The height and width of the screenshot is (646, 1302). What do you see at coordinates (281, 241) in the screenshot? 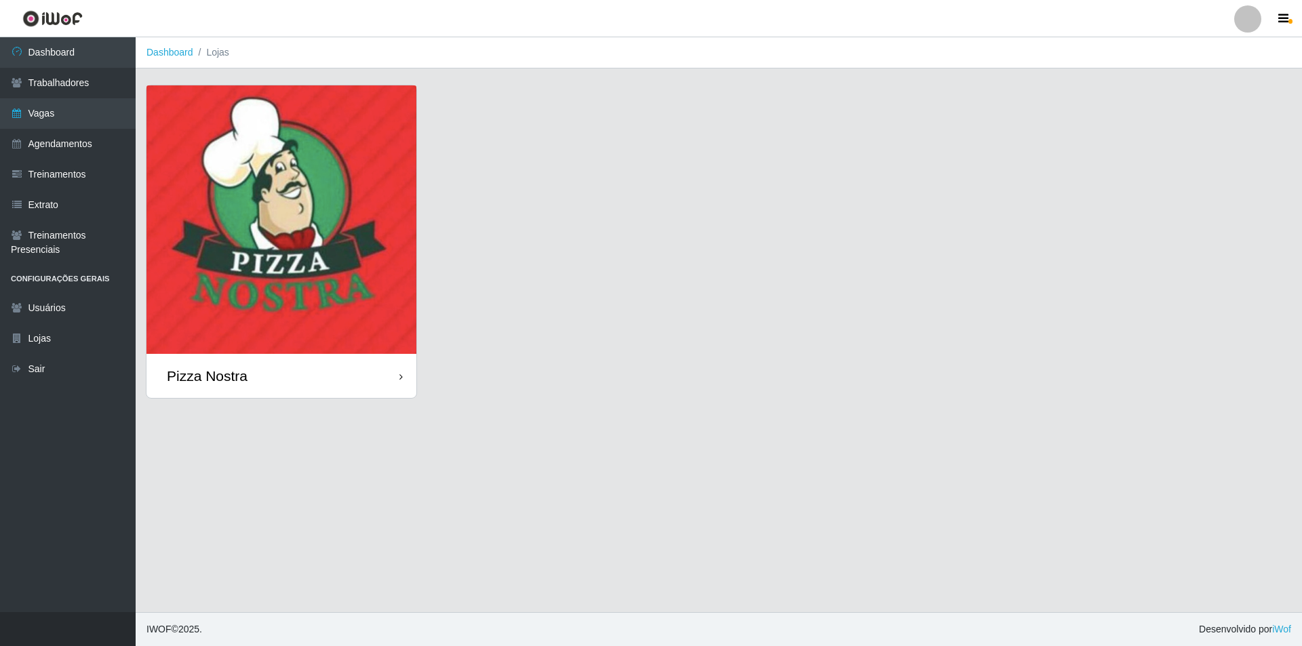
I see `a: Pizza Nostra` at bounding box center [281, 241].